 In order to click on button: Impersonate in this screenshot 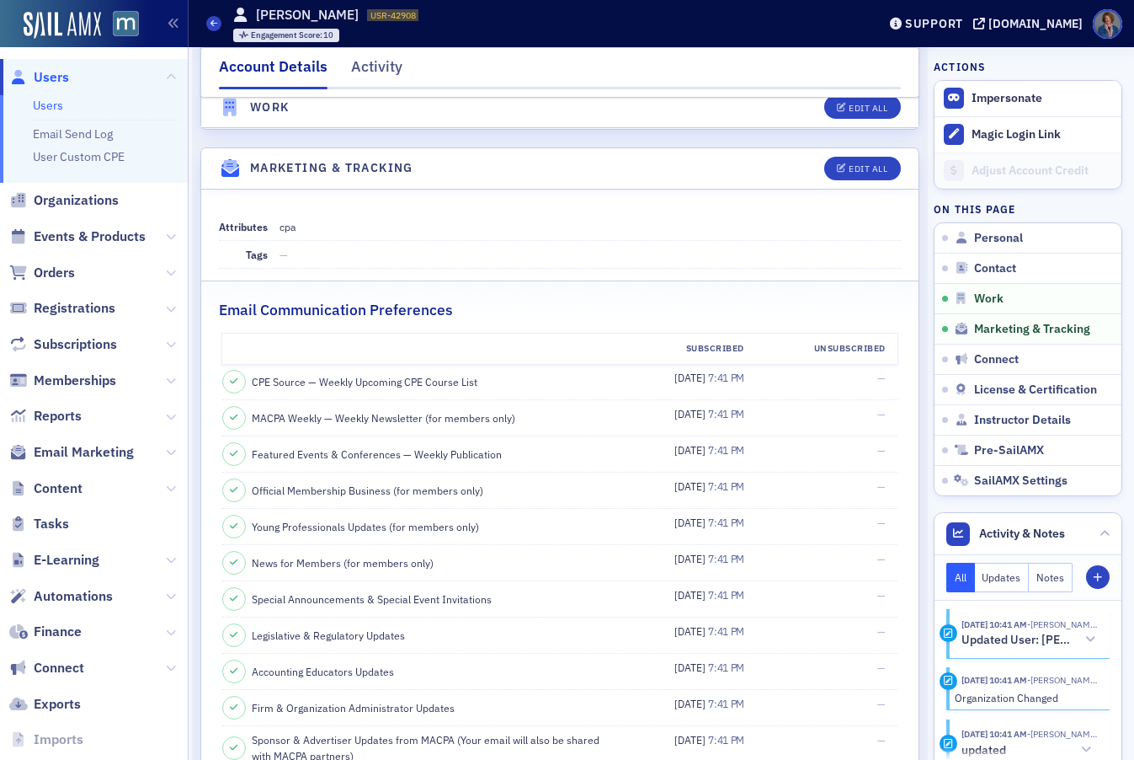, I will do `click(1007, 99)`.